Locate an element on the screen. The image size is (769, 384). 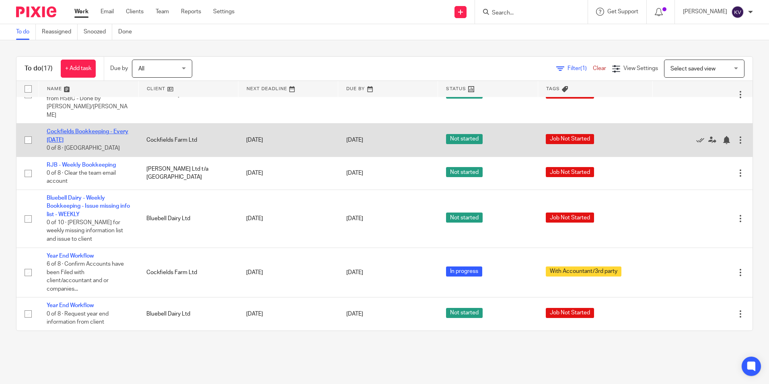
a: Done is located at coordinates (128, 32).